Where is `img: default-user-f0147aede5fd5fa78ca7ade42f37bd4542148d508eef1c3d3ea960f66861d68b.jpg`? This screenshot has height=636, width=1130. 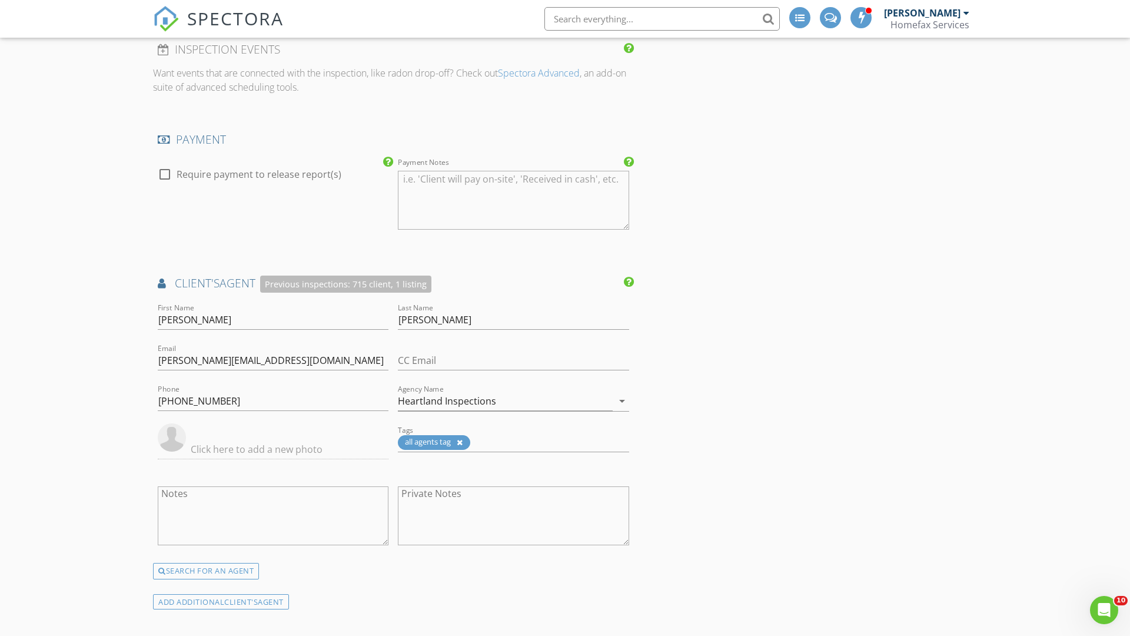 img: default-user-f0147aede5fd5fa78ca7ade42f37bd4542148d508eef1c3d3ea960f66861d68b.jpg is located at coordinates (172, 437).